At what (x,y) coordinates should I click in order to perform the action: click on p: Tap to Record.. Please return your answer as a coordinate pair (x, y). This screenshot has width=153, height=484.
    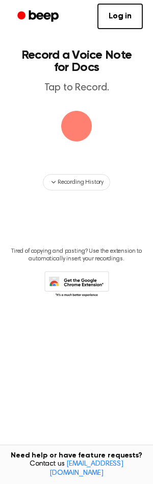
    Looking at the image, I should click on (77, 88).